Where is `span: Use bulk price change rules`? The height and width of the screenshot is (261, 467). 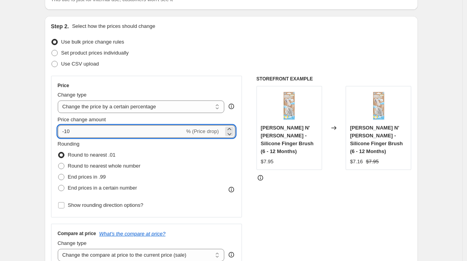 span: Use bulk price change rules is located at coordinates (93, 42).